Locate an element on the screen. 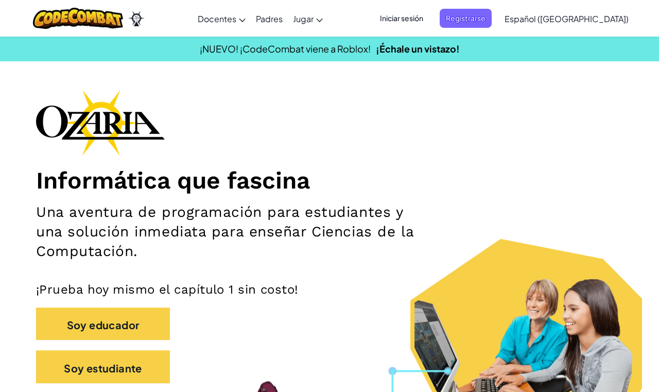  button: Soy educador is located at coordinates (103, 324).